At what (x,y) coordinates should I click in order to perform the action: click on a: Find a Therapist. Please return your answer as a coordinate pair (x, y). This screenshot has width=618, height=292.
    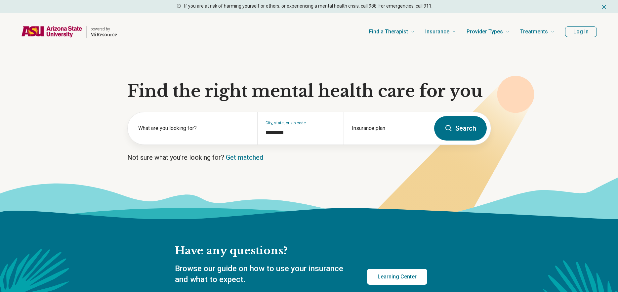
    Looking at the image, I should click on (392, 32).